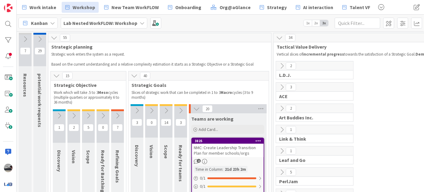 This screenshot has width=424, height=192. What do you see at coordinates (228, 150) in the screenshot?
I see `div: NMC: Create Leadership Transition Plan for member schools/orgs` at bounding box center [228, 150].